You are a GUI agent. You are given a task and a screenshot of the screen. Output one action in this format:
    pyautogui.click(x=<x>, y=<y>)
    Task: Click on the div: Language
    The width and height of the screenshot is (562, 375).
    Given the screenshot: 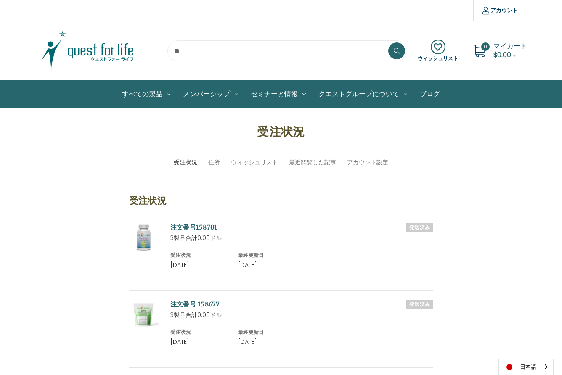 What is the action you would take?
    pyautogui.click(x=526, y=367)
    